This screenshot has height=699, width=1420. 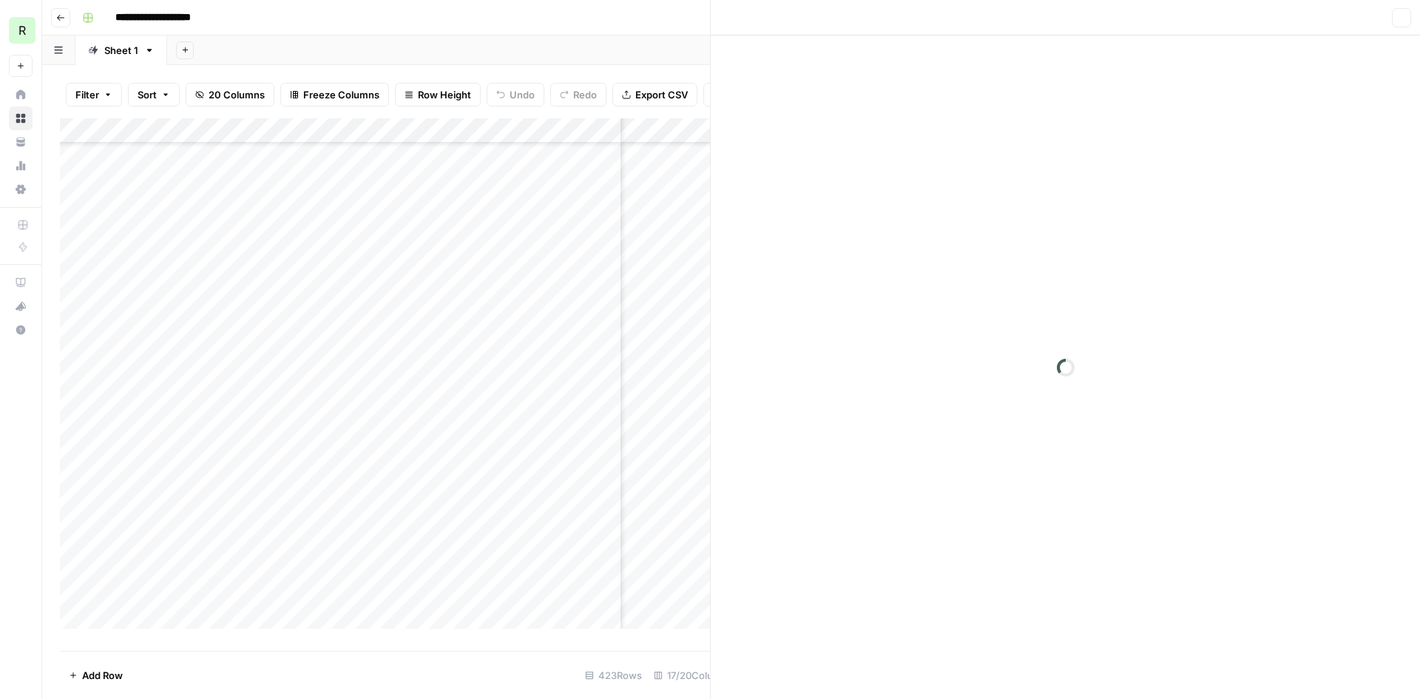 I want to click on button: Filter, so click(x=94, y=95).